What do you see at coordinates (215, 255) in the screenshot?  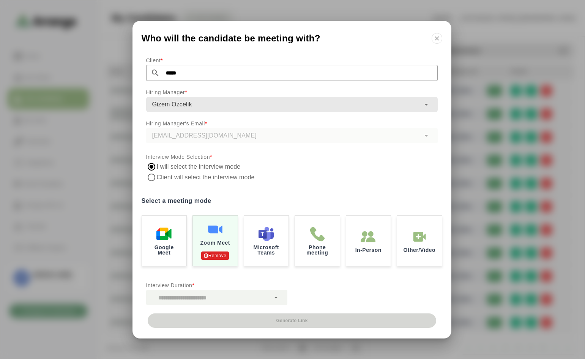 I see `p: Remove Authentication` at bounding box center [215, 255].